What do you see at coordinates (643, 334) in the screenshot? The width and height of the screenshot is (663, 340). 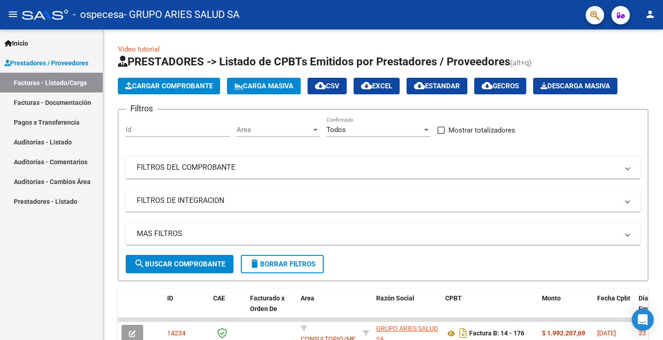 I see `span: 33` at bounding box center [643, 334].